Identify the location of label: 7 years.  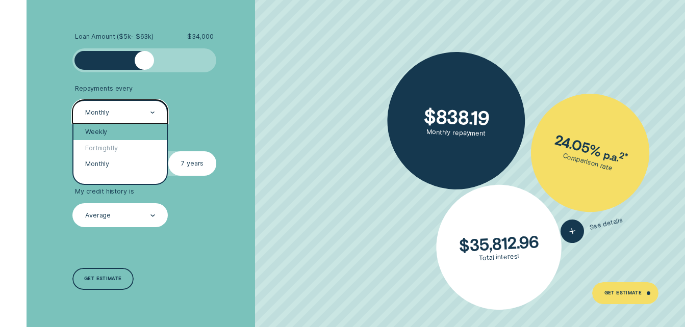
(192, 163).